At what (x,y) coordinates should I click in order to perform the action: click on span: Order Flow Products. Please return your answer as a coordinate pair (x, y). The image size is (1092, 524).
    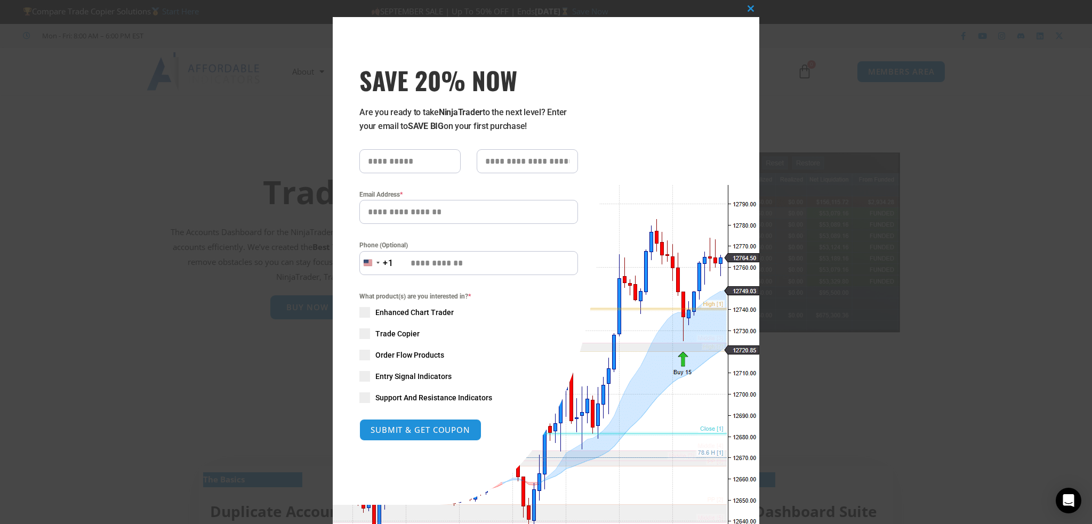
    Looking at the image, I should click on (409, 355).